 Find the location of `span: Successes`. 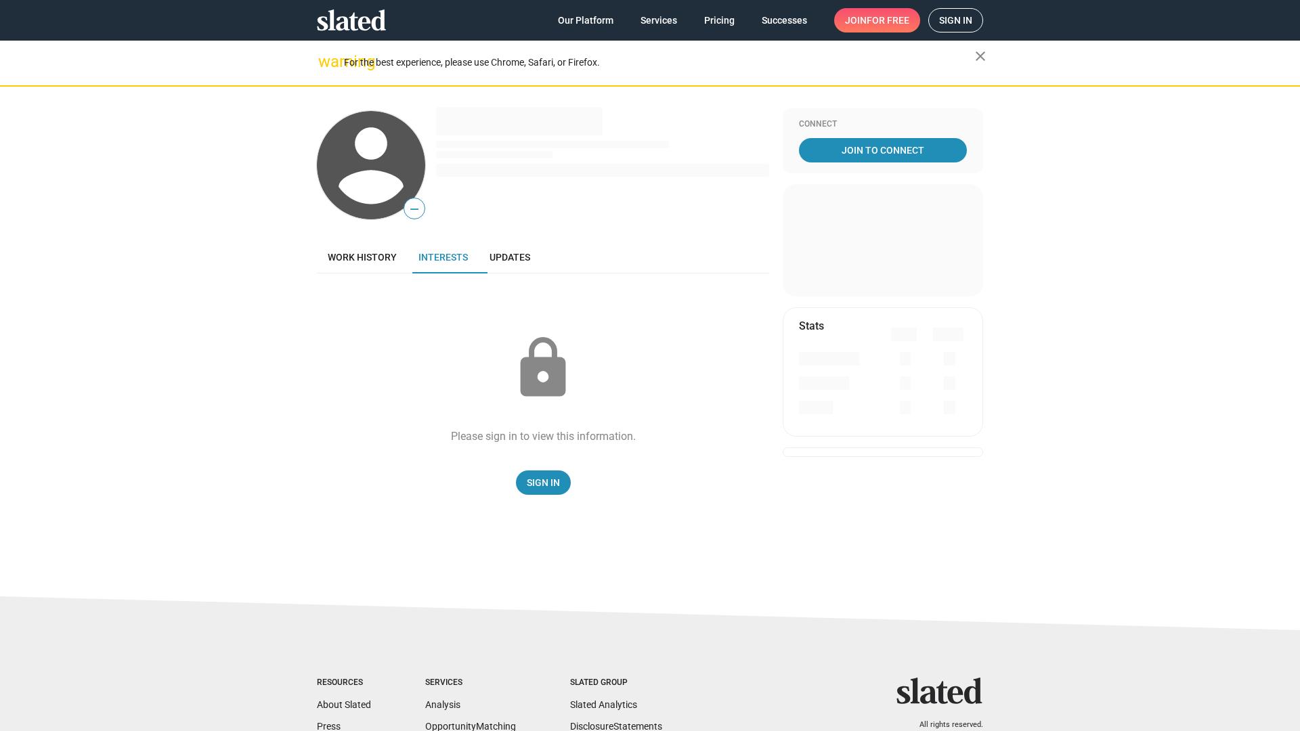

span: Successes is located at coordinates (784, 20).